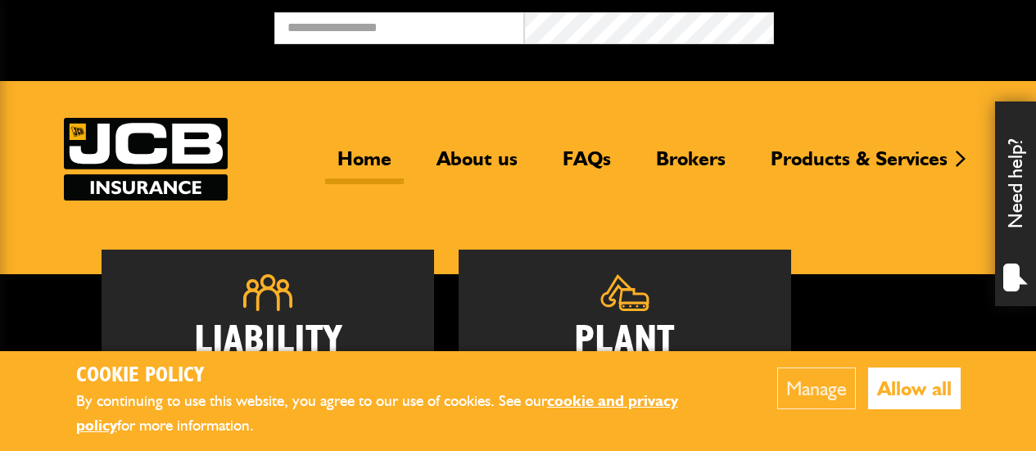 The image size is (1036, 451). What do you see at coordinates (365, 165) in the screenshot?
I see `a: Home` at bounding box center [365, 165].